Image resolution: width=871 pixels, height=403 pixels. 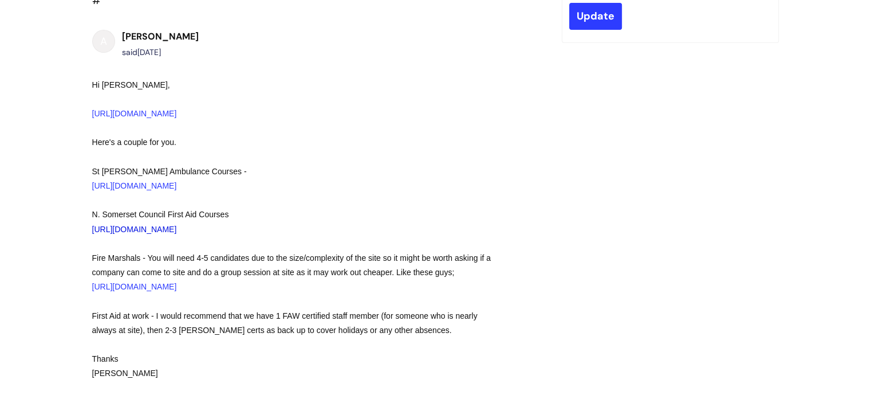 I want to click on div: A, so click(x=104, y=41).